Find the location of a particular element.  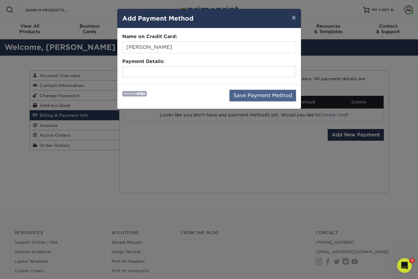

button: Save Payment Method is located at coordinates (263, 96).